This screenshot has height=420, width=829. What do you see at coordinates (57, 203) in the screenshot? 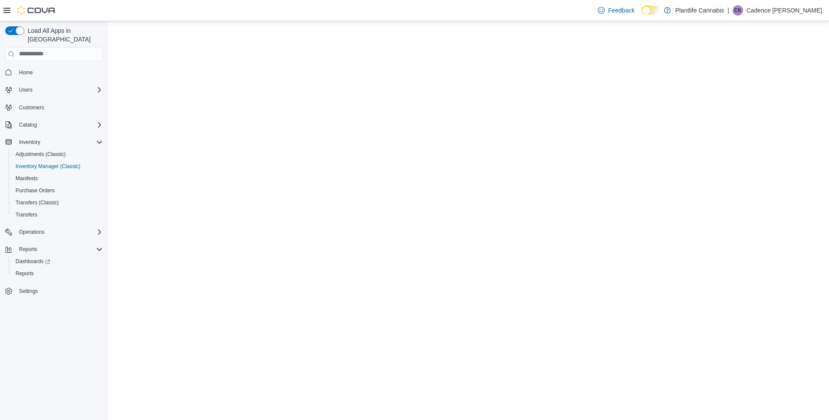
I see `button: Transfers (Classic)` at bounding box center [57, 203].